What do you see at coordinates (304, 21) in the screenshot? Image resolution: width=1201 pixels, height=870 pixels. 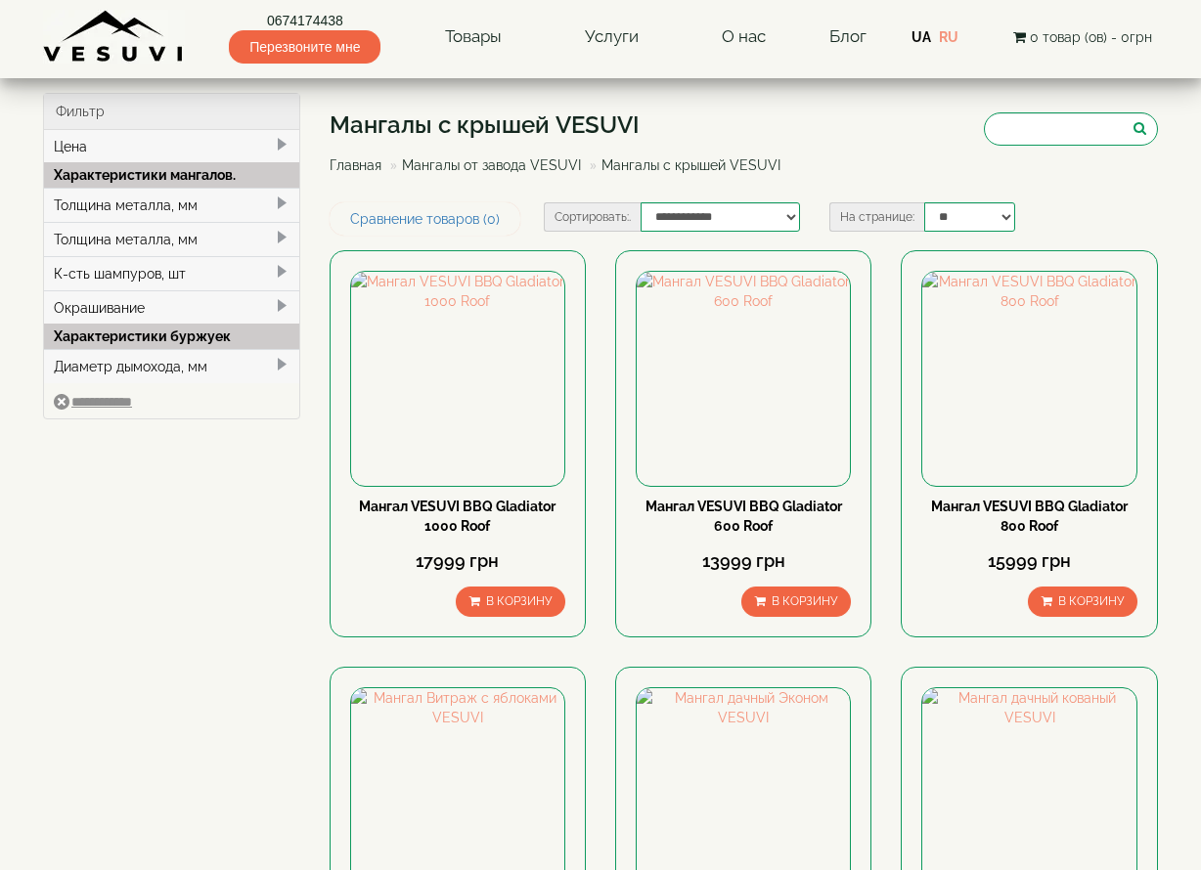 I see `a: 0674174438` at bounding box center [304, 21].